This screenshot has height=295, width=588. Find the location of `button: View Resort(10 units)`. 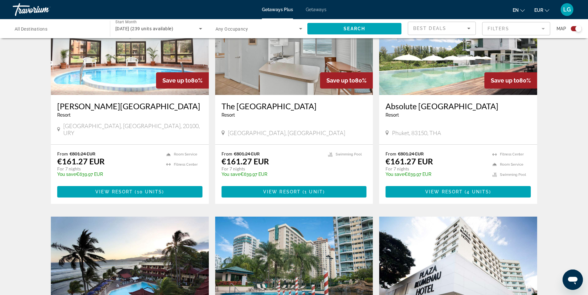

button: View Resort(10 units) is located at coordinates (130, 191).